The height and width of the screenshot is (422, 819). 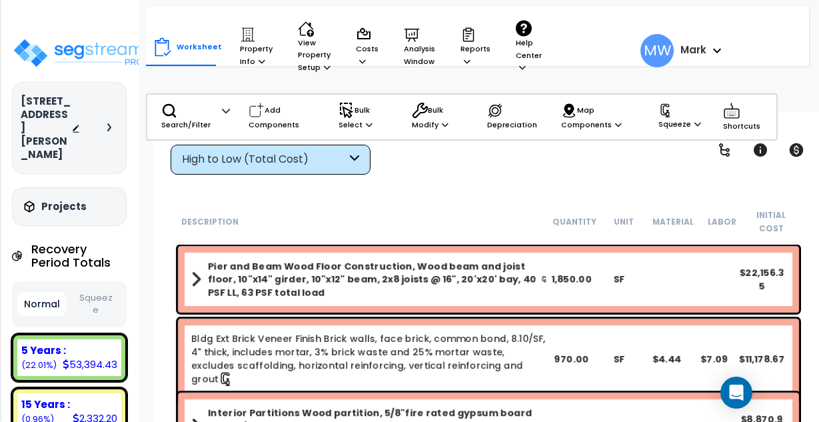 What do you see at coordinates (514, 117) in the screenshot?
I see `div: Depreciation` at bounding box center [514, 117].